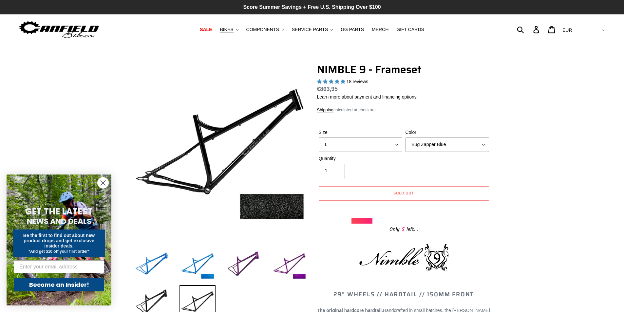 Image resolution: width=624 pixels, height=312 pixels. I want to click on button: SERVICE PARTS, so click(312, 29).